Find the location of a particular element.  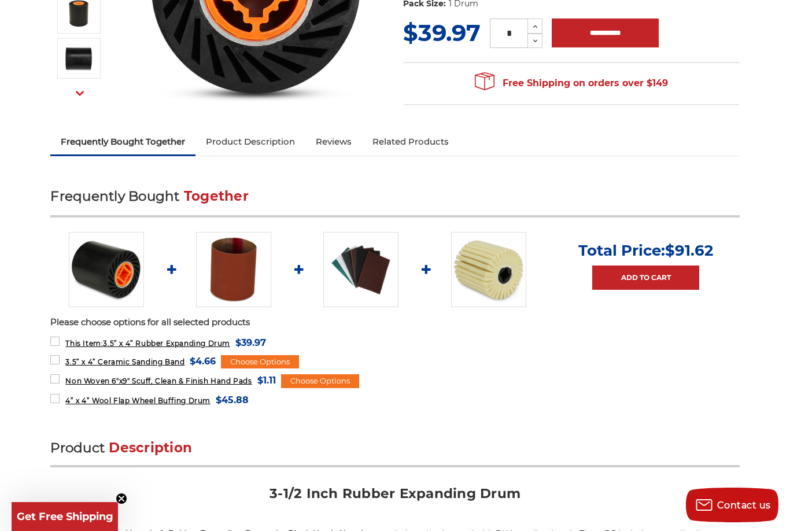

span: $4.66 is located at coordinates (202, 361).